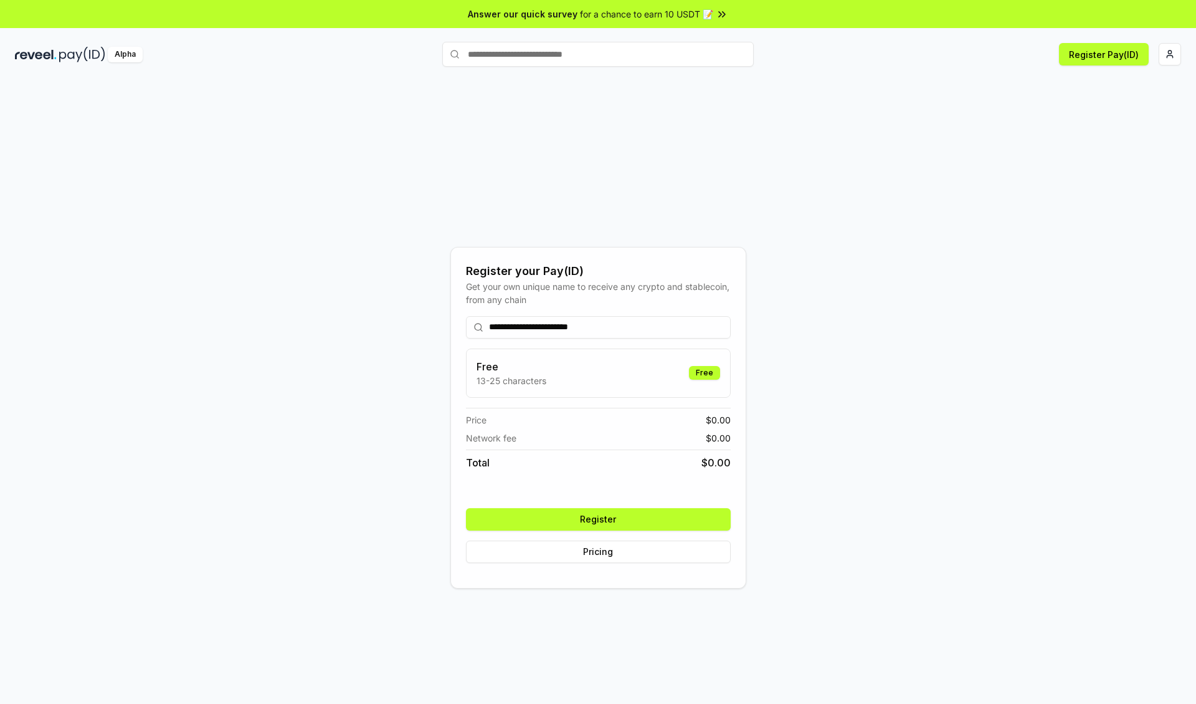 The width and height of the screenshot is (1196, 704). Describe the element at coordinates (647, 14) in the screenshot. I see `span: for a chance to earn 10 USDT 📝` at that location.